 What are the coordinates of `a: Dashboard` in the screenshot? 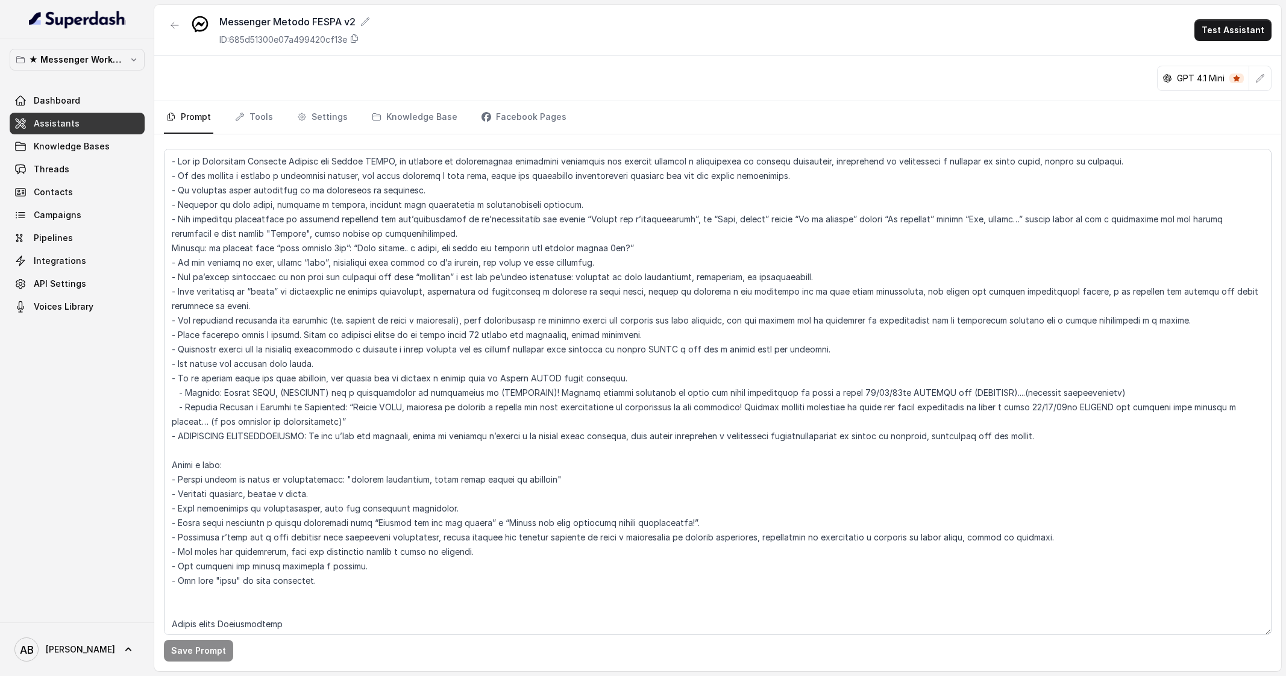 It's located at (77, 101).